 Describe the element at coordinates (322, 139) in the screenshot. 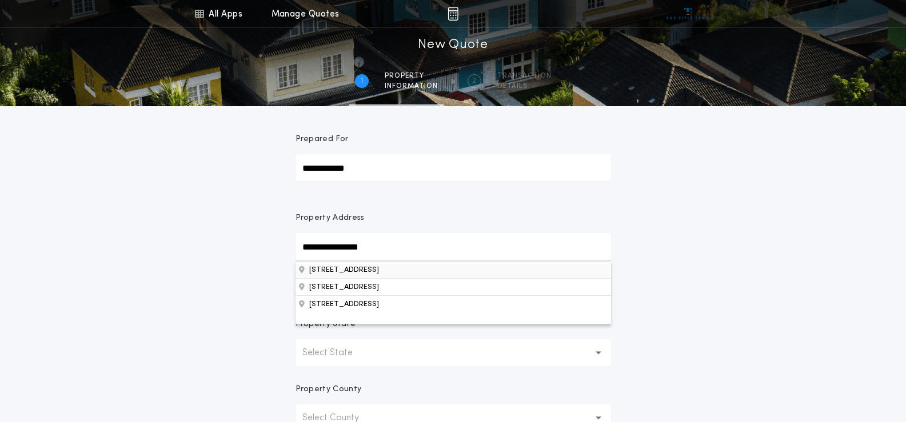

I see `p: Prepared For` at that location.